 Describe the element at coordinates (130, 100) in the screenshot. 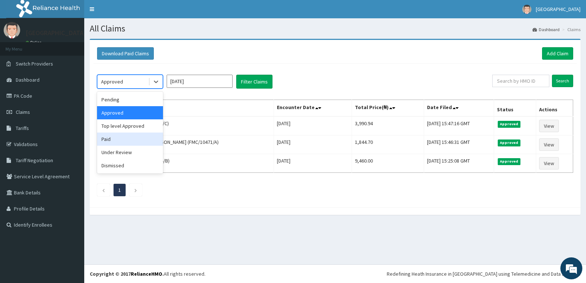

I see `div: Pending` at that location.